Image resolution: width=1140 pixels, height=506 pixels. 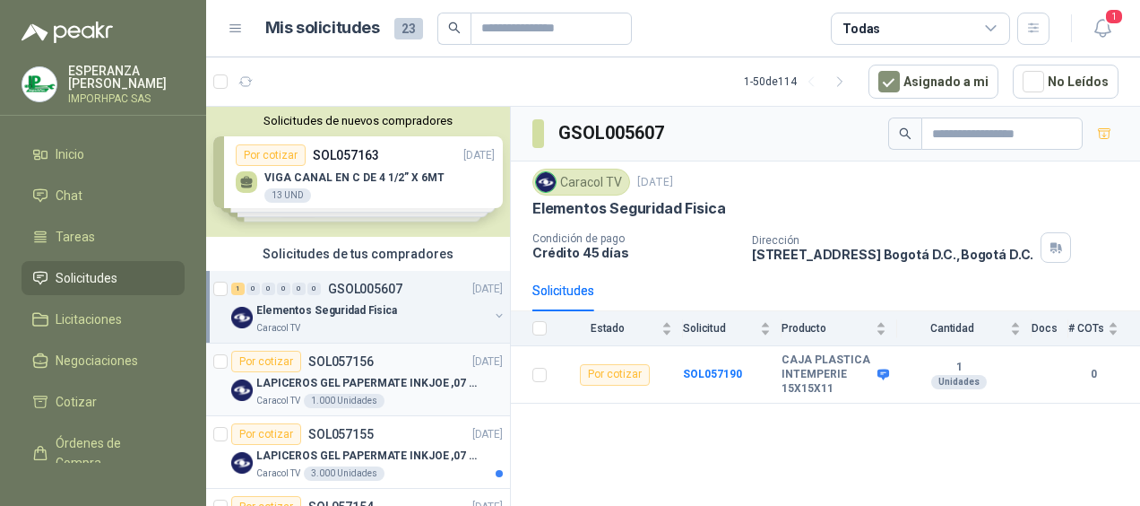 What do you see at coordinates (713, 374) in the screenshot?
I see `b: SOL057190` at bounding box center [713, 374].